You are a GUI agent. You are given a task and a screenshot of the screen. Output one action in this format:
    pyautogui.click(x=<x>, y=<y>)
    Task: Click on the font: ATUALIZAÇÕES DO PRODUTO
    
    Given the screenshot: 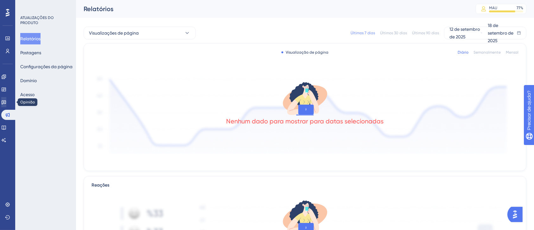 What is the action you would take?
    pyautogui.click(x=37, y=20)
    